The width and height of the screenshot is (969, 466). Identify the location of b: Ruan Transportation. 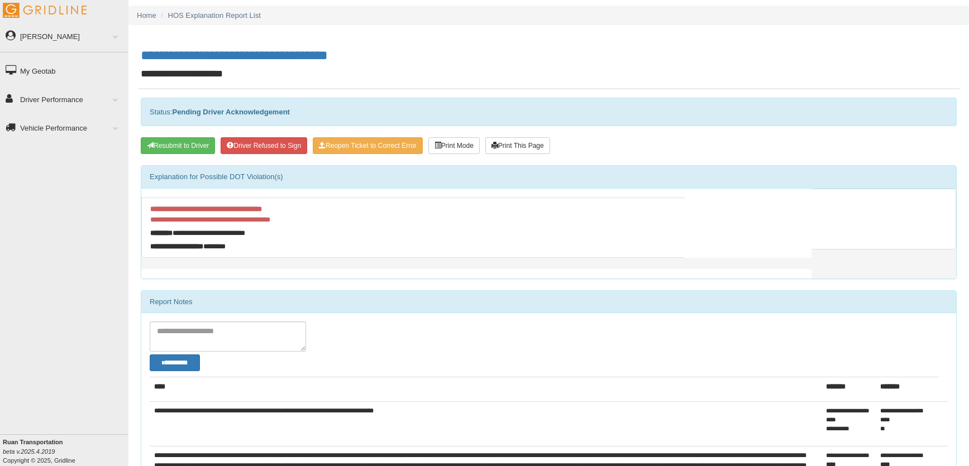
(33, 442).